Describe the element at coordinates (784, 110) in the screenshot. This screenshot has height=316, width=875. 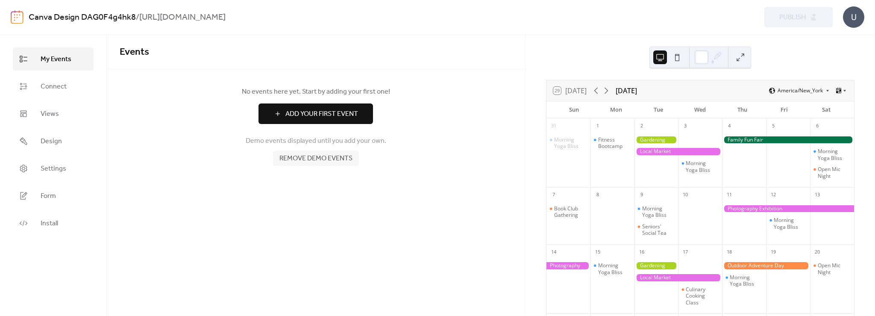
I see `div: Fri` at that location.